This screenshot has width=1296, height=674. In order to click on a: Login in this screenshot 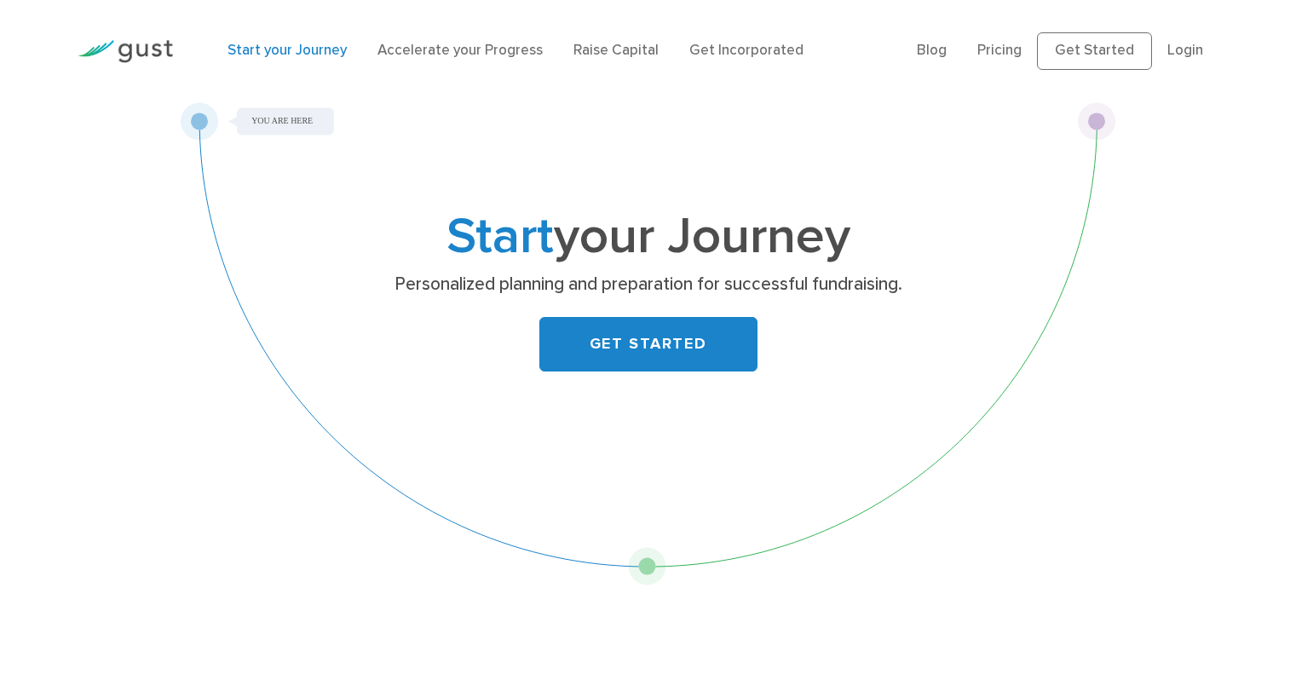, I will do `click(1185, 50)`.